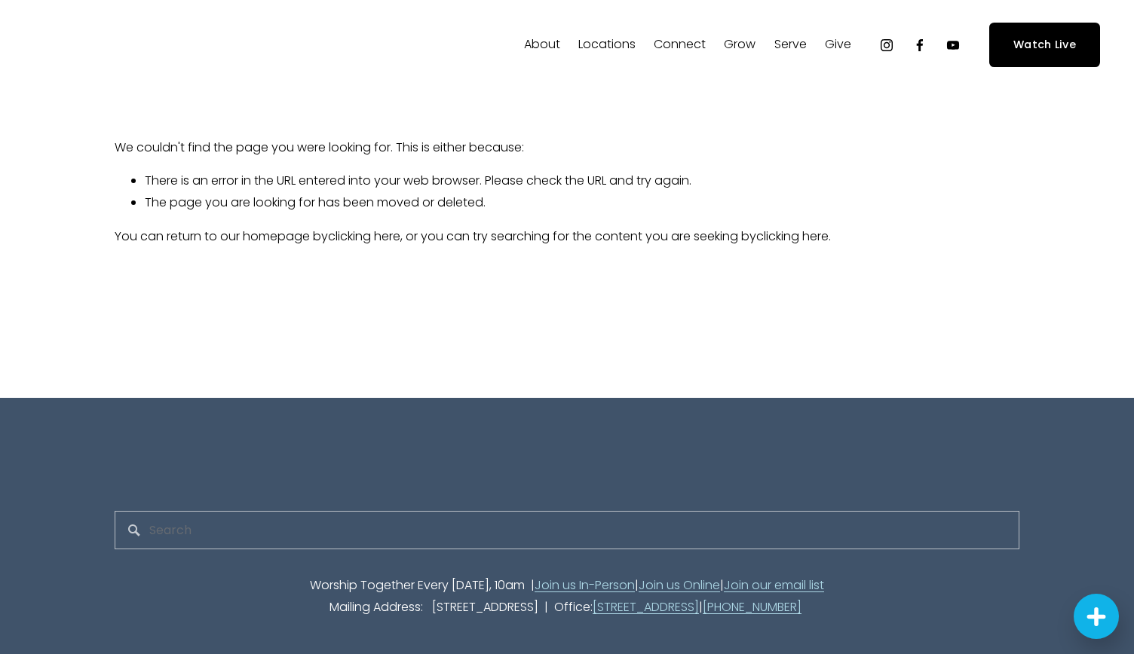 The image size is (1134, 654). Describe the element at coordinates (567, 131) in the screenshot. I see `p: We couldn't find the page you were looking for. This is either because:` at that location.